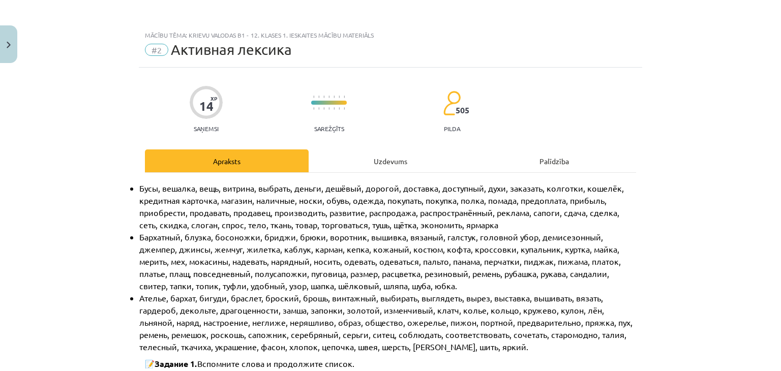  What do you see at coordinates (390, 35) in the screenshot?
I see `div: Mācību tēma: Krievu valodas b1 - 12. klases 1. ieskaites mācību materiāls` at bounding box center [390, 35].